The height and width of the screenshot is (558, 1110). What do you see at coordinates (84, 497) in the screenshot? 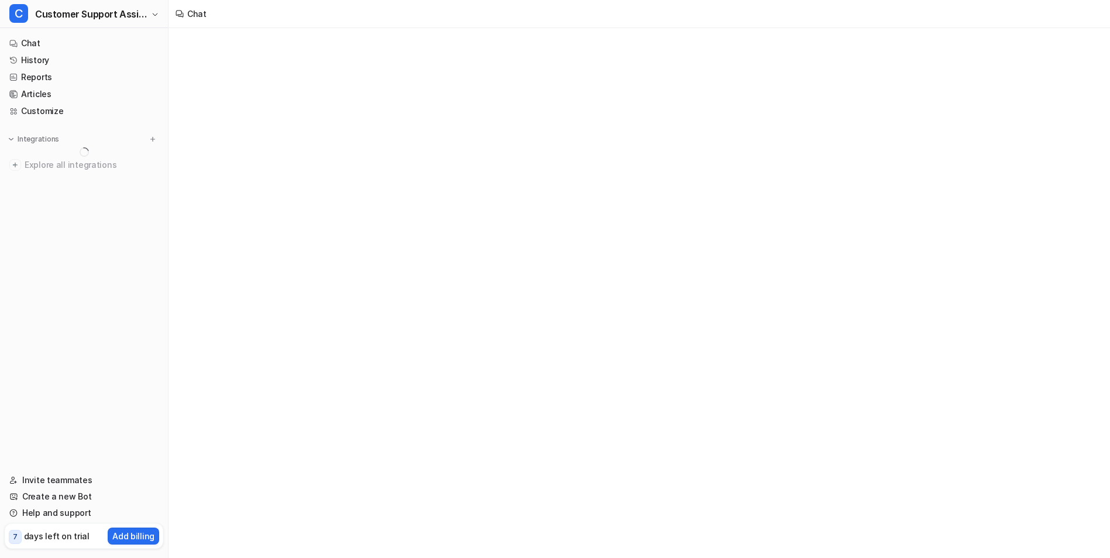
I see `a: Create a new Bot` at bounding box center [84, 497].